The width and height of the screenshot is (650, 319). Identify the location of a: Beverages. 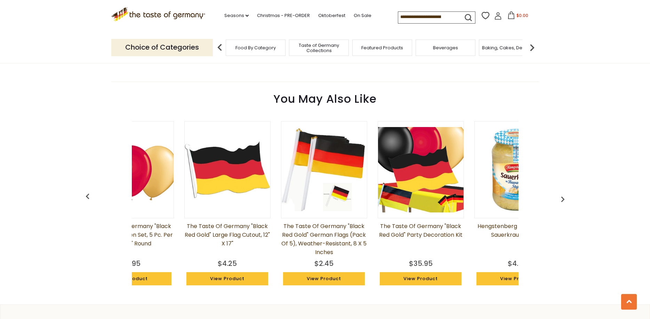
(445, 48).